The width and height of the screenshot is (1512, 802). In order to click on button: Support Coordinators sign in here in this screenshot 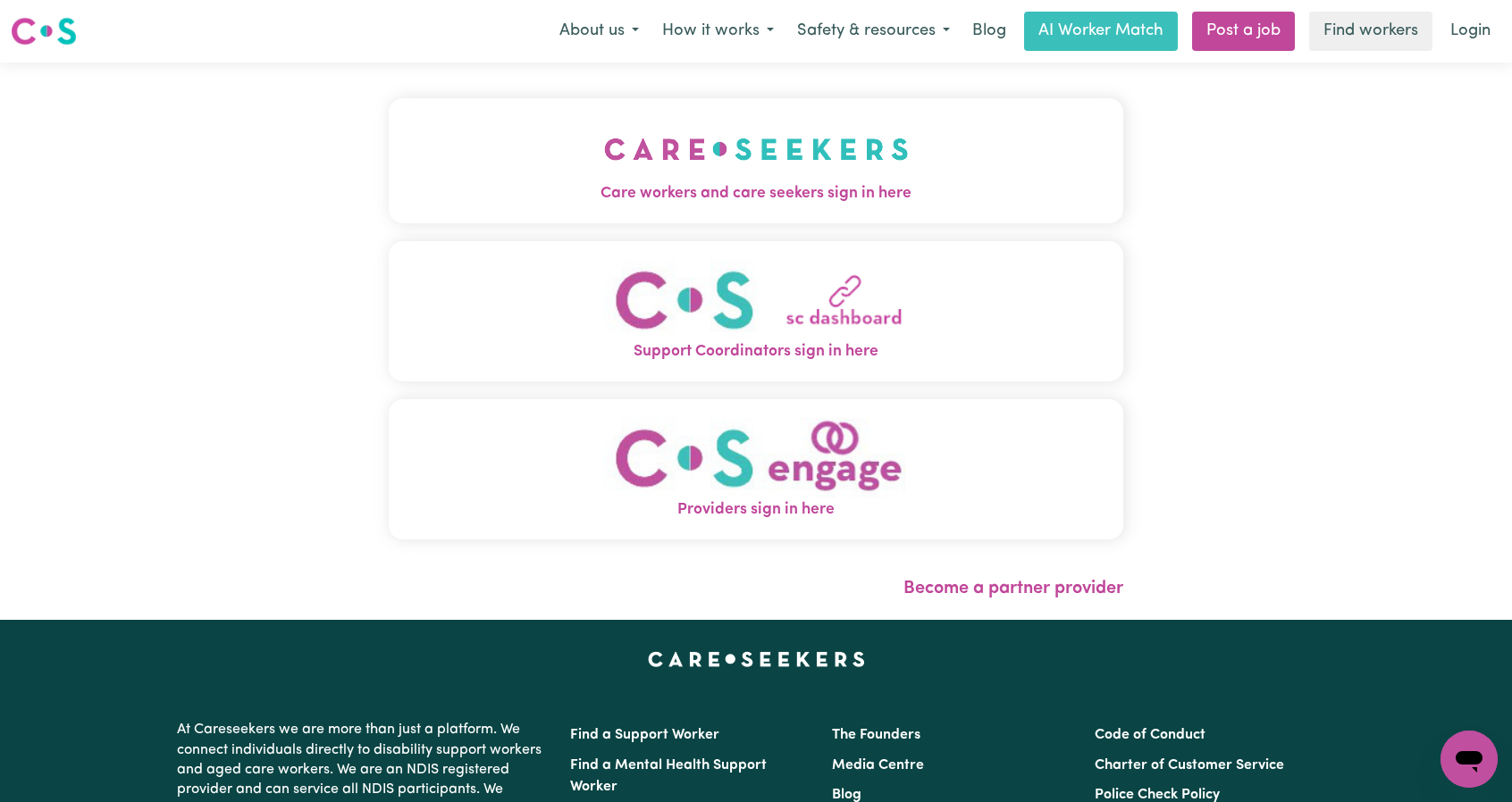, I will do `click(756, 311)`.